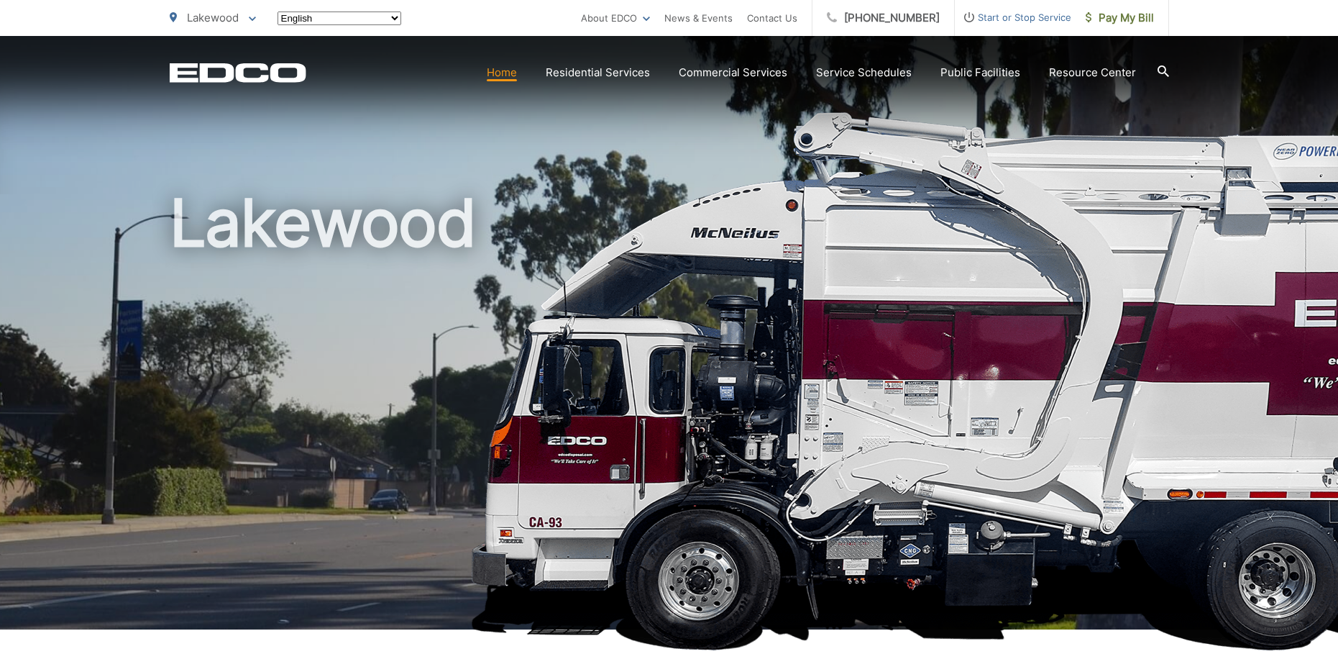 The height and width of the screenshot is (672, 1338). I want to click on span: Lakewood, so click(213, 17).